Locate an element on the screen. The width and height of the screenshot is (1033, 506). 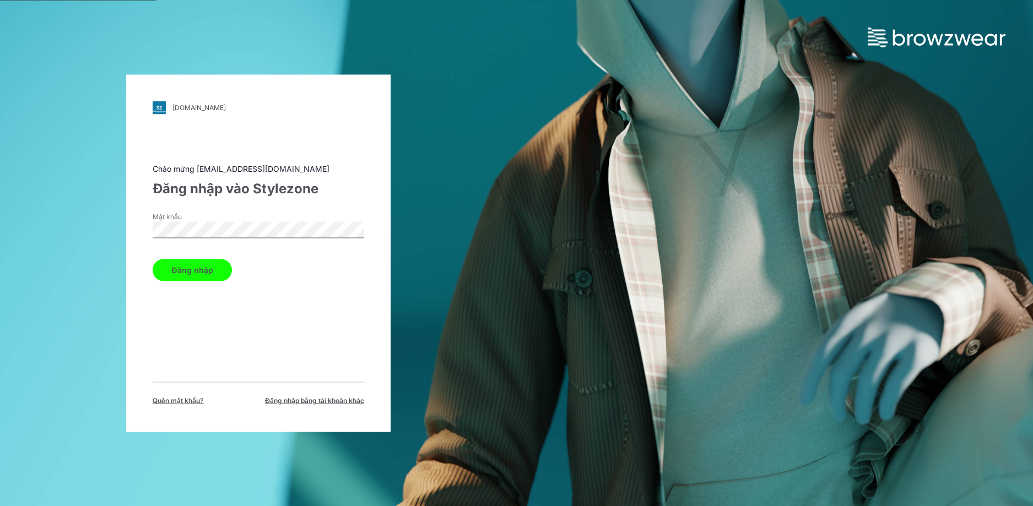
img: browzwear-logo.73288ffb.svg is located at coordinates (936, 37).